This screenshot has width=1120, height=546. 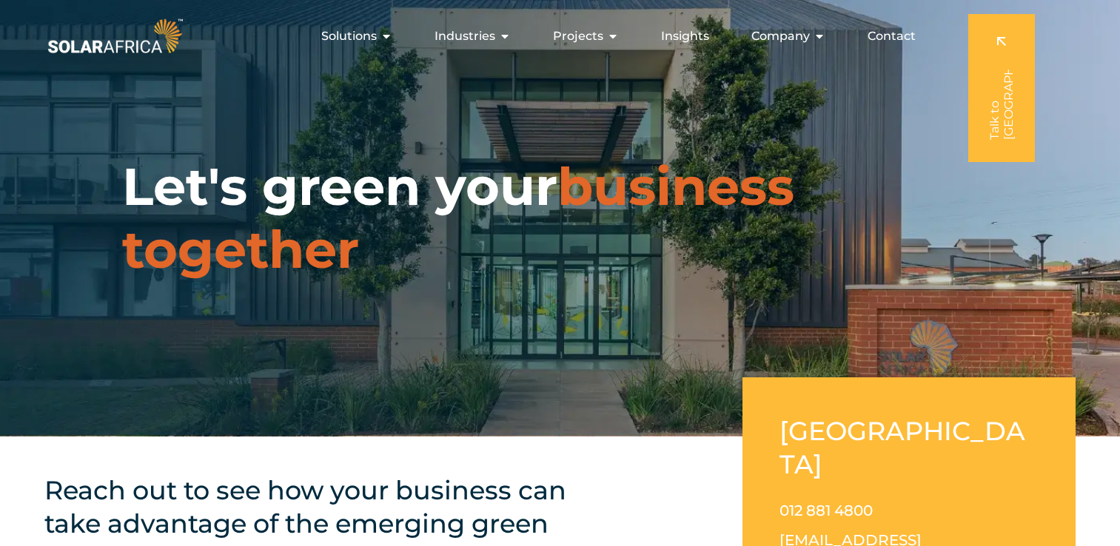 What do you see at coordinates (556, 36) in the screenshot?
I see `nav: Menu` at bounding box center [556, 36].